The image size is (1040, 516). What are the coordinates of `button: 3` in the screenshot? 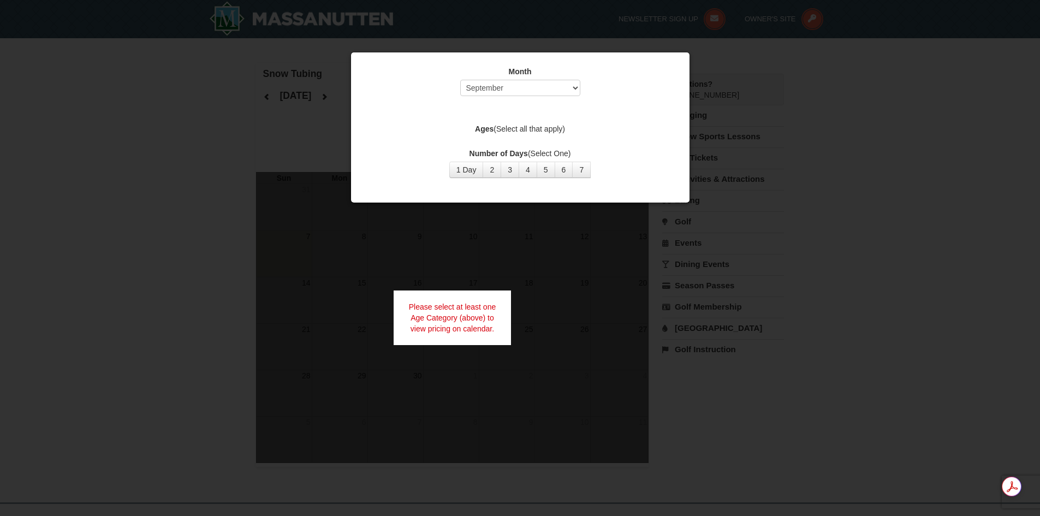 It's located at (510, 170).